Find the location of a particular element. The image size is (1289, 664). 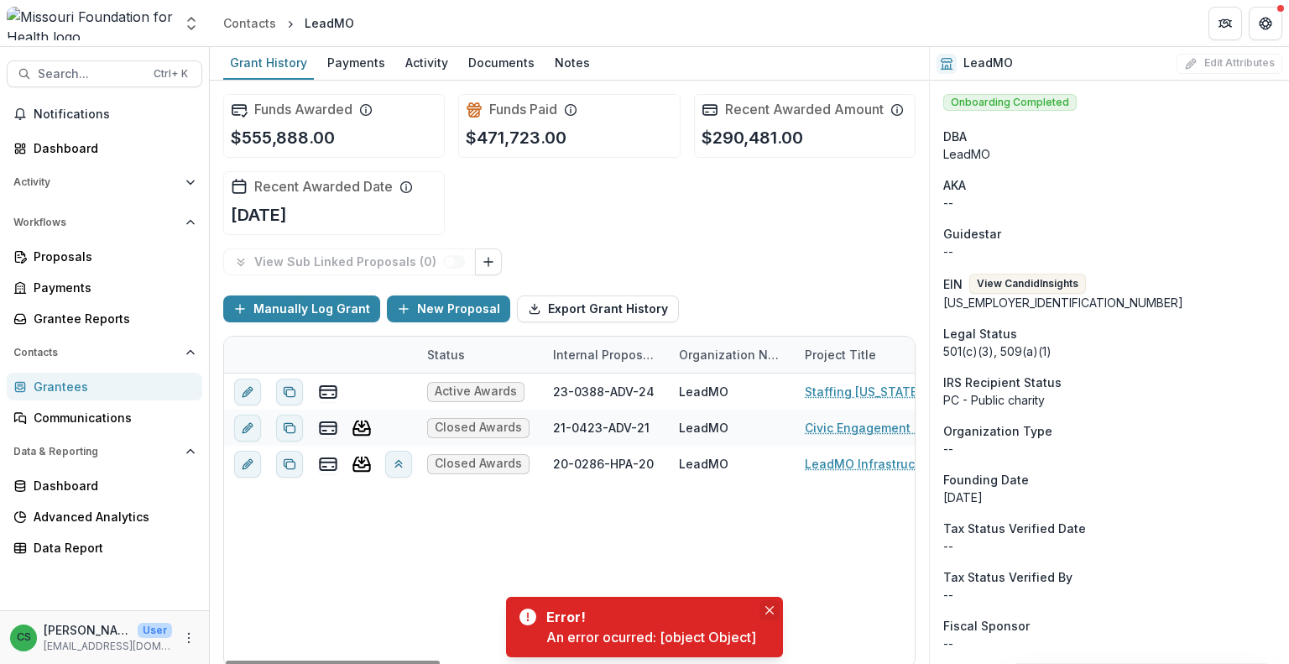

div: Chase Shiflet is located at coordinates (24, 637).